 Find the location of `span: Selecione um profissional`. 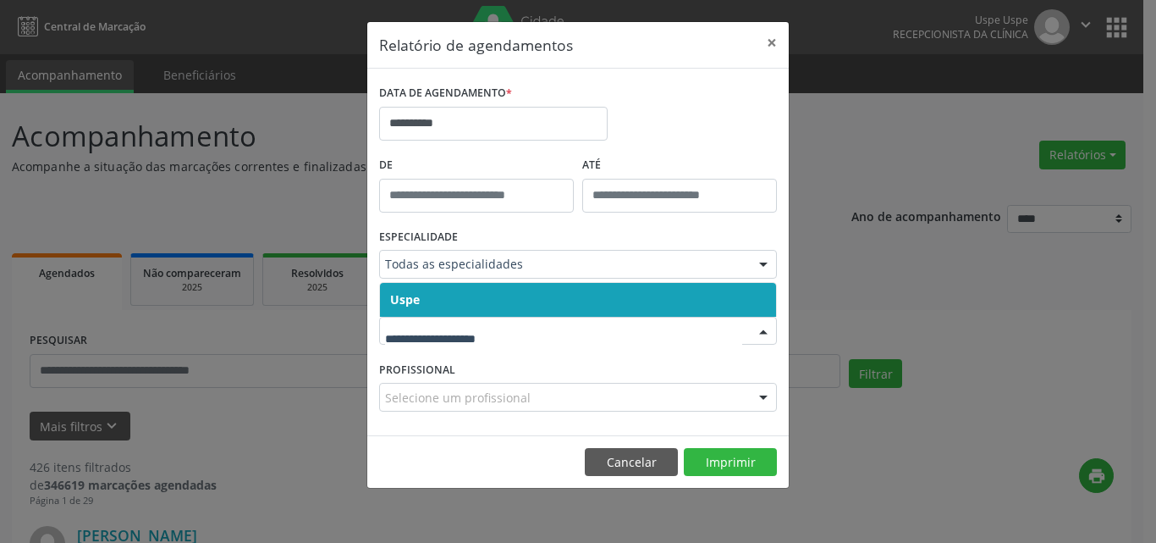

span: Selecione um profissional is located at coordinates (458, 397).